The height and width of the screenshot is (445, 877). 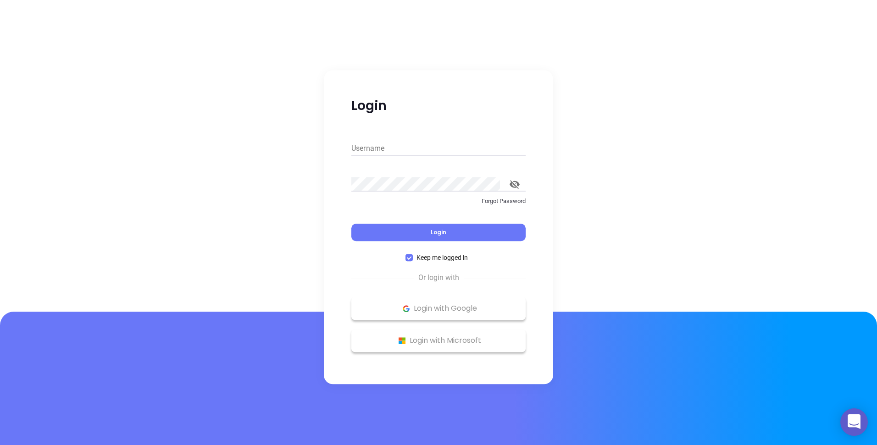 I want to click on button: toggle password visibility, so click(x=514, y=184).